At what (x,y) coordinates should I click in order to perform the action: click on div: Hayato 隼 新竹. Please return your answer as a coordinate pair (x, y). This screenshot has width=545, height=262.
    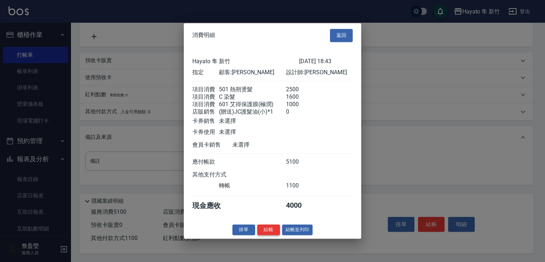
    Looking at the image, I should click on (246, 61).